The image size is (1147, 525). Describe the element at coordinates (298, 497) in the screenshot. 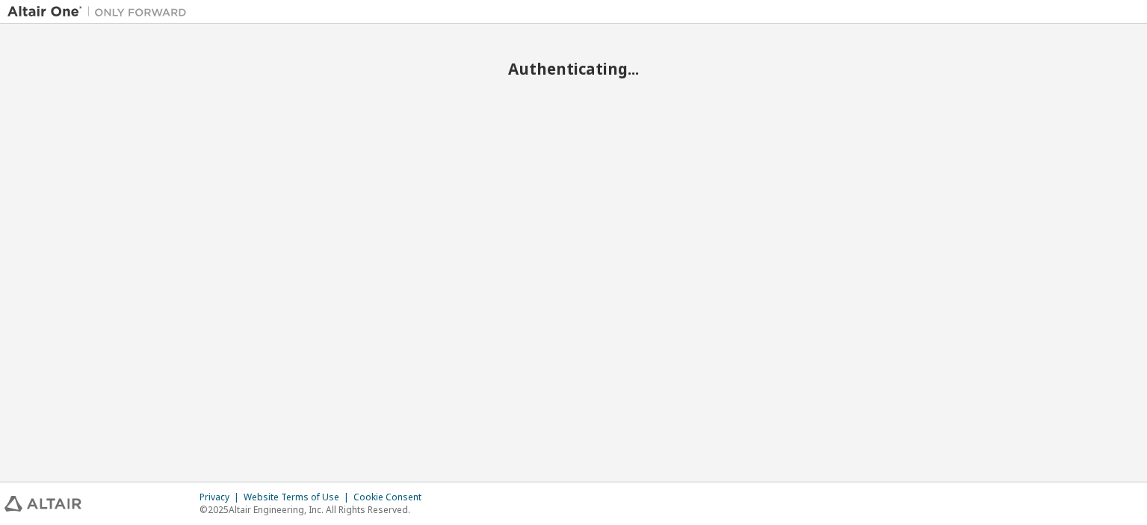

I see `div: Website Terms of Use` at that location.